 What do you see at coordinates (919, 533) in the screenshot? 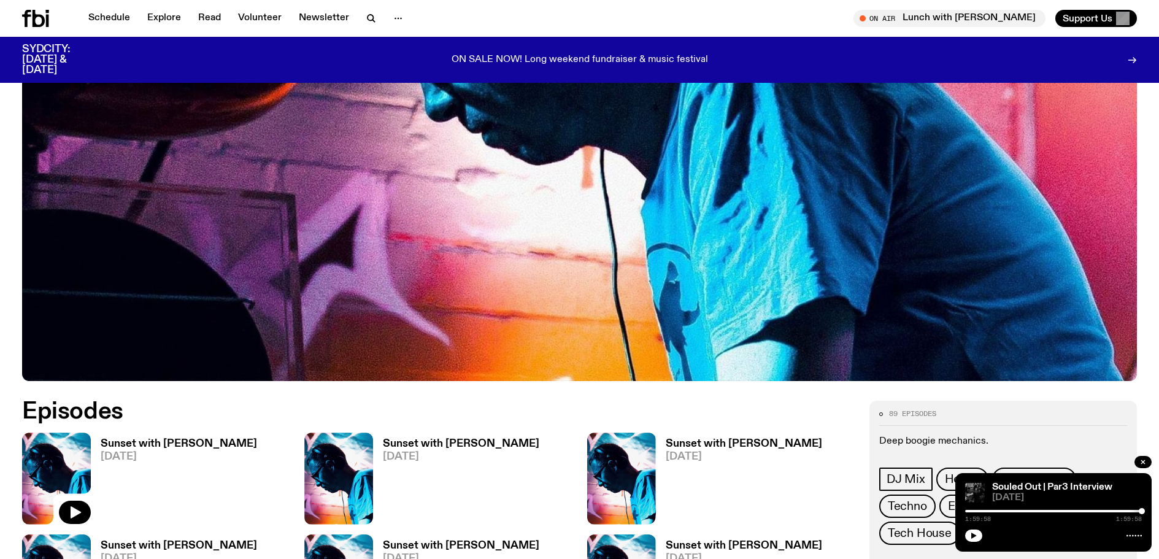
I see `a: Tech House` at bounding box center [919, 533].